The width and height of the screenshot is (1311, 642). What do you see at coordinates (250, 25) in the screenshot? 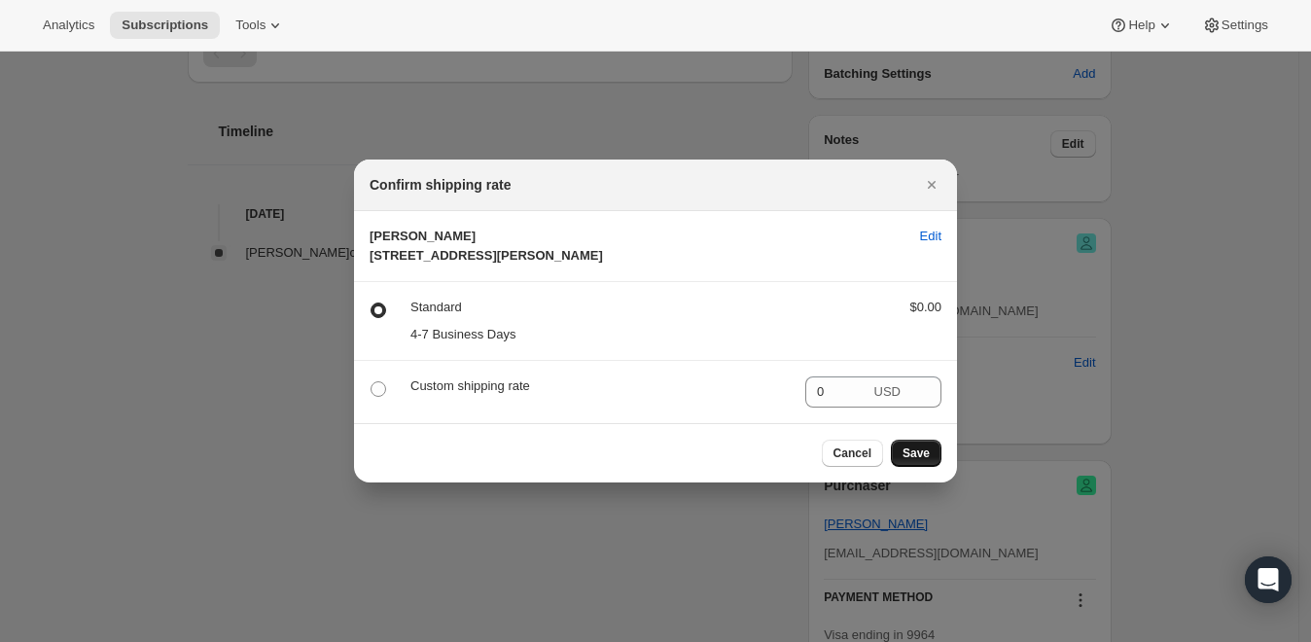
I see `span: Tools` at bounding box center [250, 25].